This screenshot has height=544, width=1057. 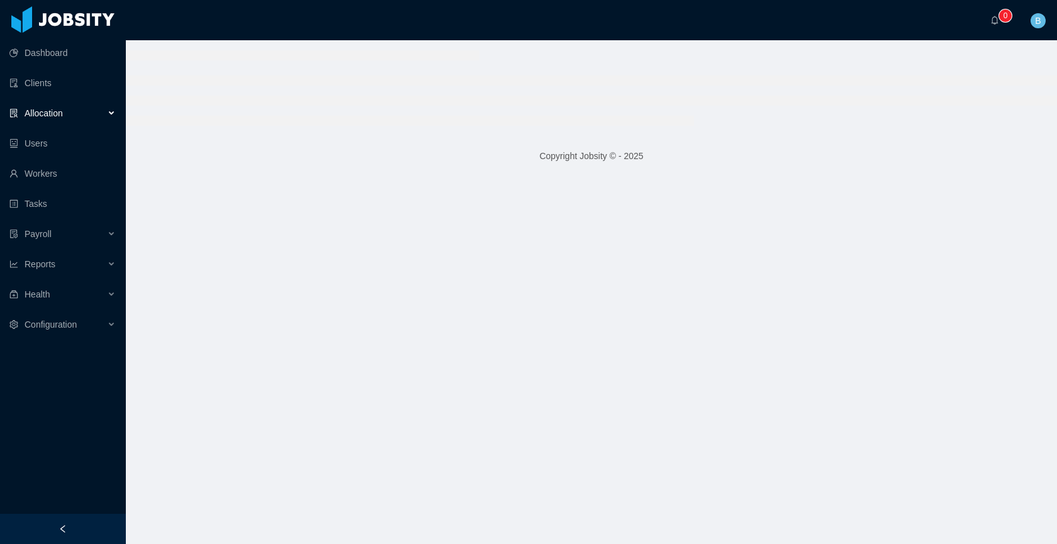 What do you see at coordinates (14, 295) in the screenshot?
I see `i: icon: medicine-box` at bounding box center [14, 295].